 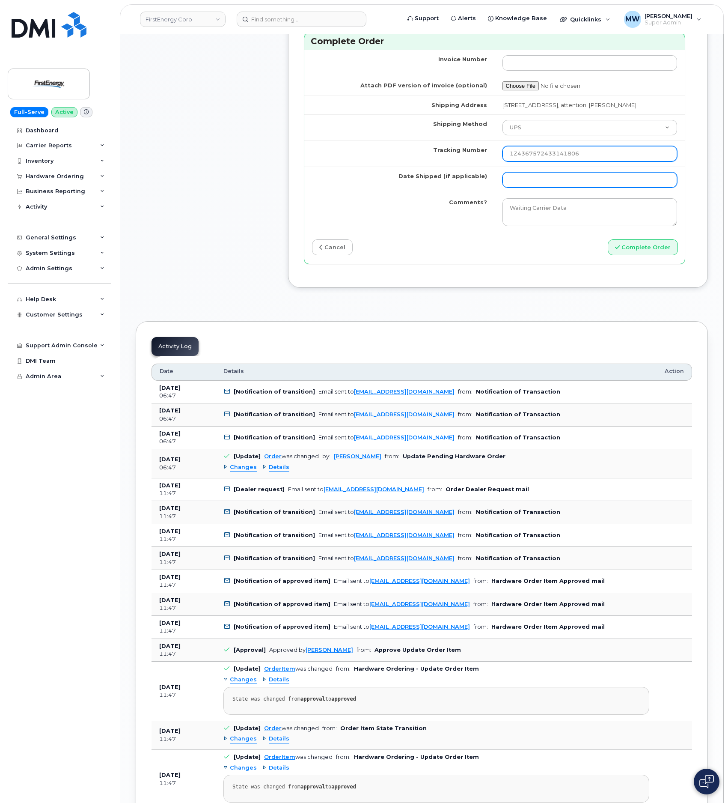 What do you see at coordinates (633, 19) in the screenshot?
I see `span: MW` at bounding box center [633, 19].